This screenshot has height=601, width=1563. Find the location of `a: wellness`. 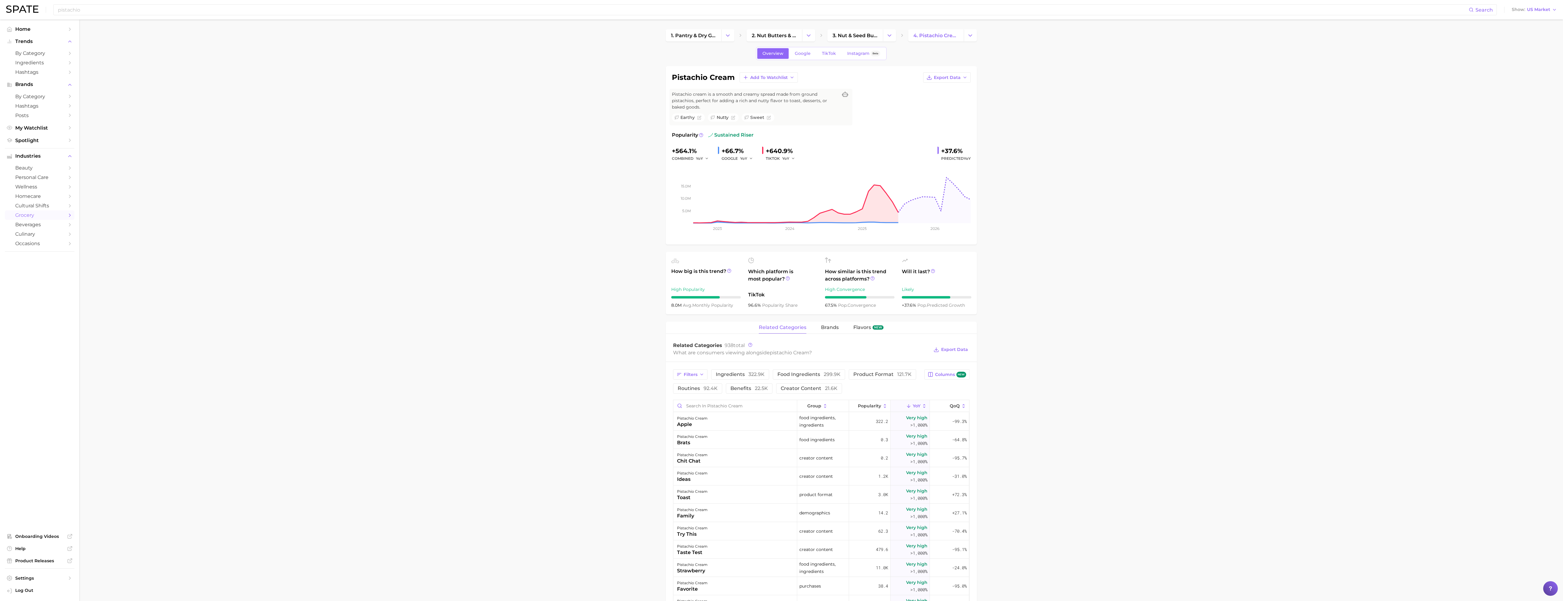

a: wellness is located at coordinates (40, 187).